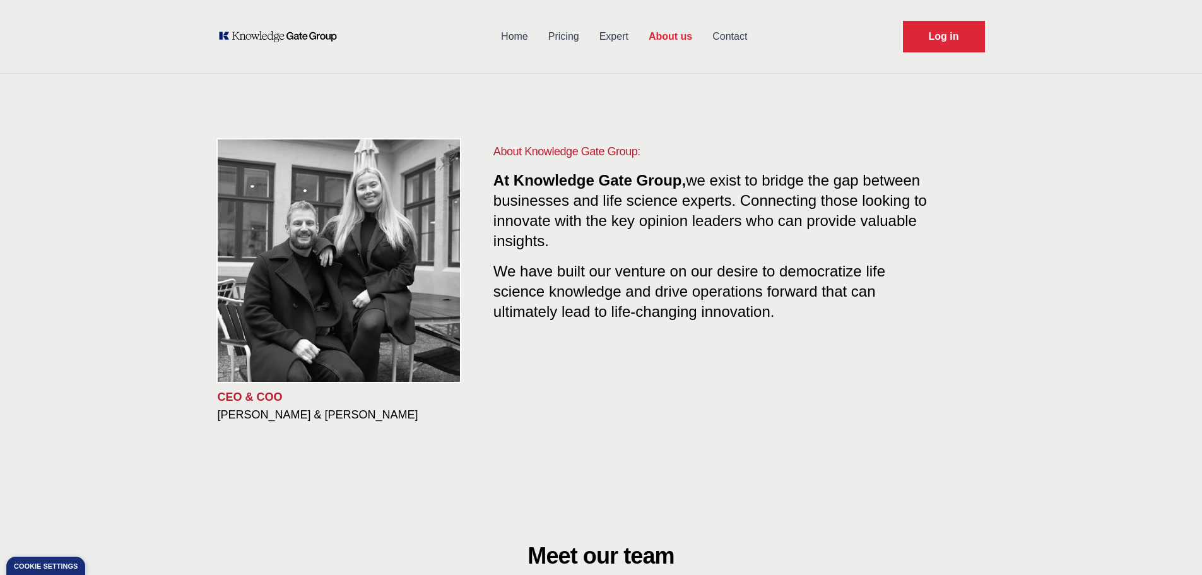  I want to click on span: At Knowledge Gate Group,, so click(589, 180).